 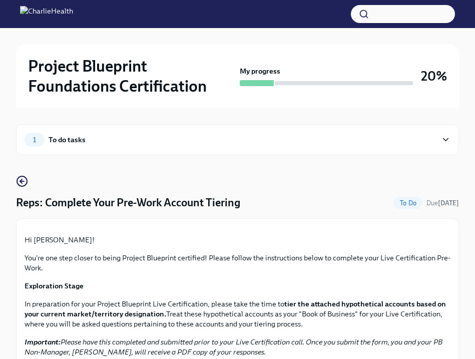 I want to click on h2: Project Blueprint Foundations Certification, so click(x=132, y=76).